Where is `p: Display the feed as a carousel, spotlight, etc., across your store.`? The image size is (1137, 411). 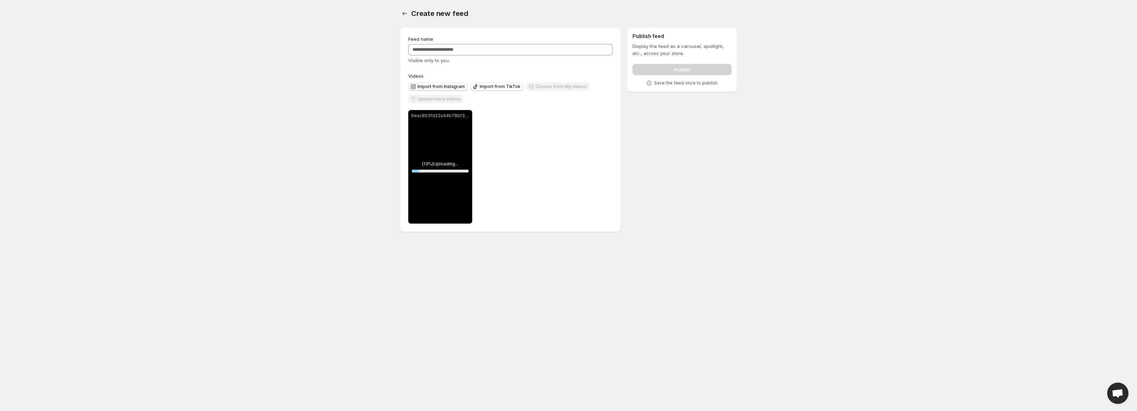
p: Display the feed as a carousel, spotlight, etc., across your store. is located at coordinates (682, 50).